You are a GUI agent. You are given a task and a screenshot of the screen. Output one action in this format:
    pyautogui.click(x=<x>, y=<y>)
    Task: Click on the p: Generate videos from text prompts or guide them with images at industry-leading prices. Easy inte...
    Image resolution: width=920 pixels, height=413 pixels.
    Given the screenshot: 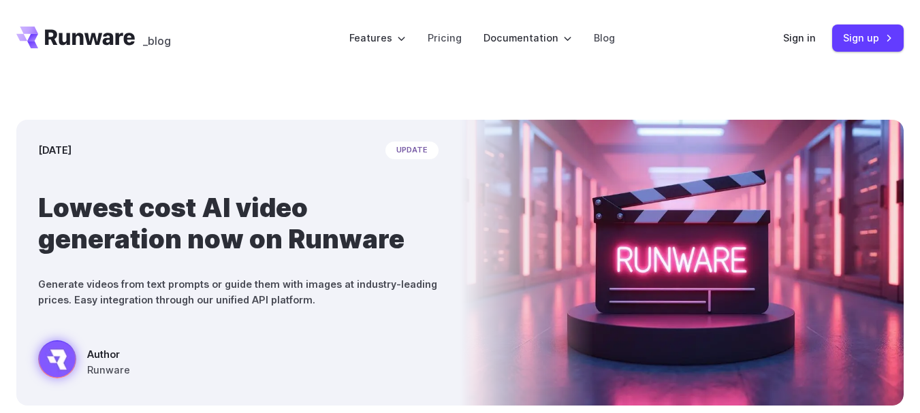 What is the action you would take?
    pyautogui.click(x=238, y=292)
    